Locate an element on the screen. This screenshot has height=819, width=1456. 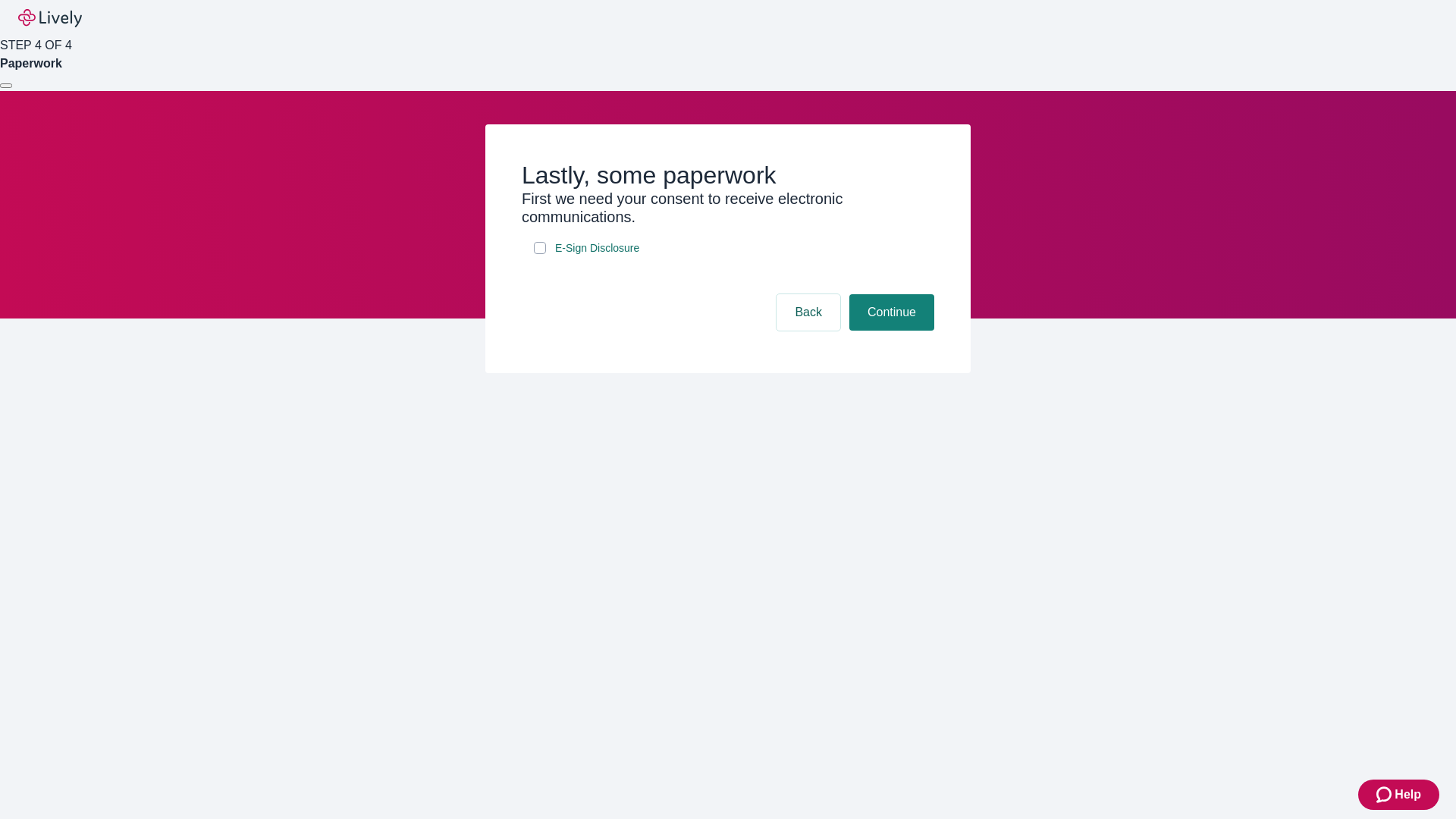
span: E-Sign Disclosure is located at coordinates (597, 248).